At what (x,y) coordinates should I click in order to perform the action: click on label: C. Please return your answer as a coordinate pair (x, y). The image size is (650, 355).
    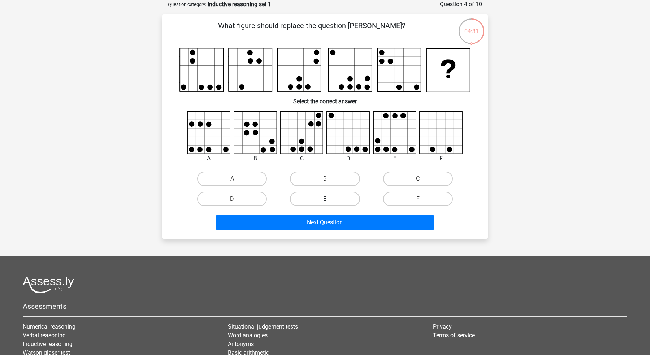
    Looking at the image, I should click on (417, 179).